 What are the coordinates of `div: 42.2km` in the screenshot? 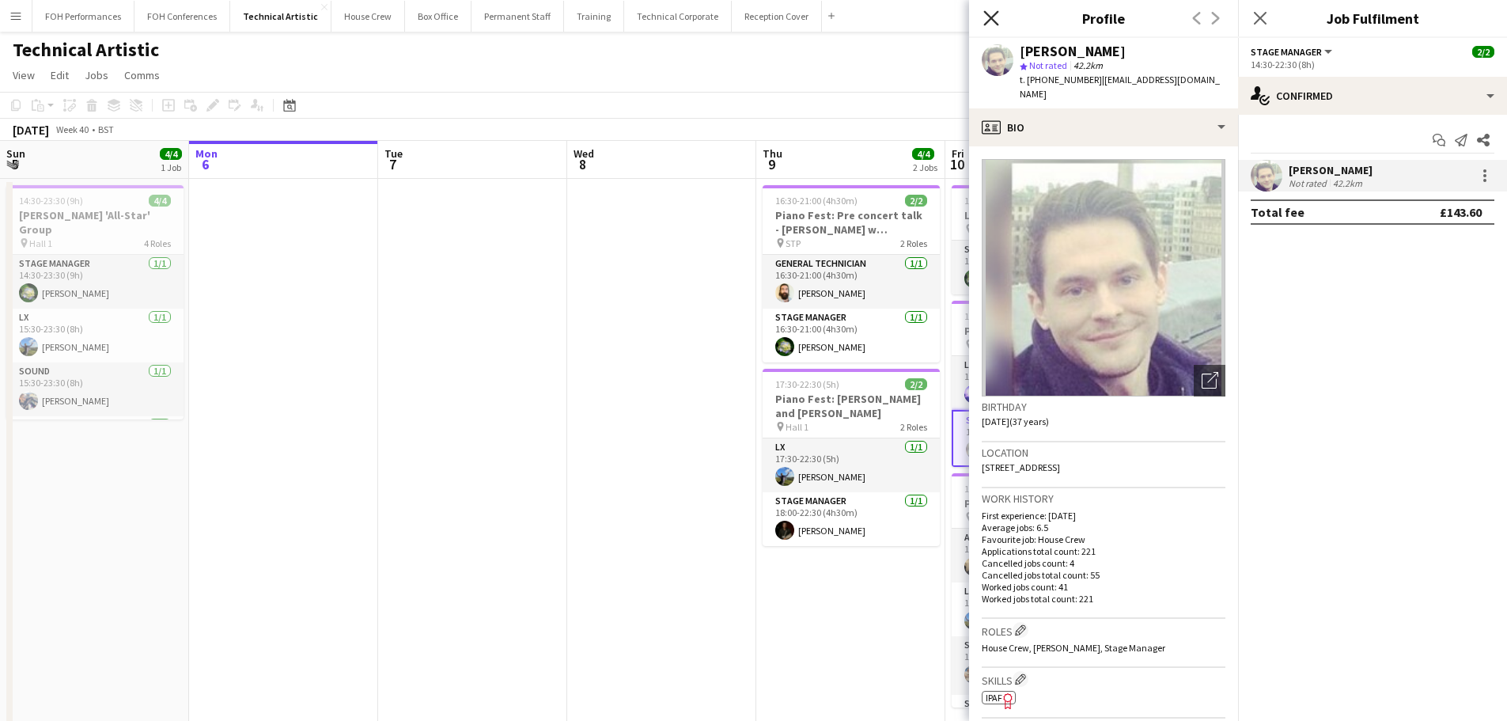 It's located at (1348, 183).